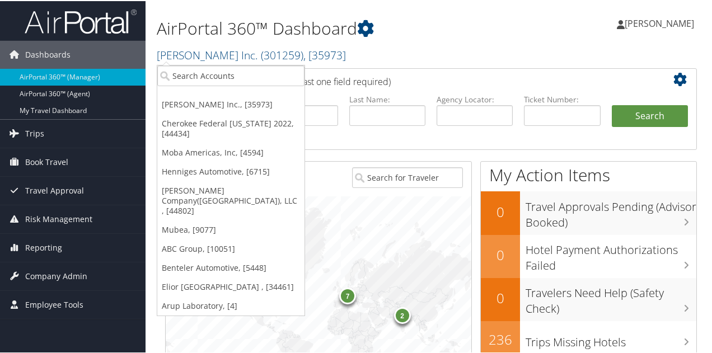 This screenshot has width=712, height=353. I want to click on label: Last Name:, so click(387, 98).